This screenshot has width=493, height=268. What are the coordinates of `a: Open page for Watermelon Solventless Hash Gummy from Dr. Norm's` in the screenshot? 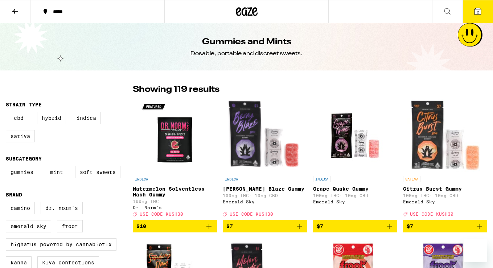 It's located at (175, 160).